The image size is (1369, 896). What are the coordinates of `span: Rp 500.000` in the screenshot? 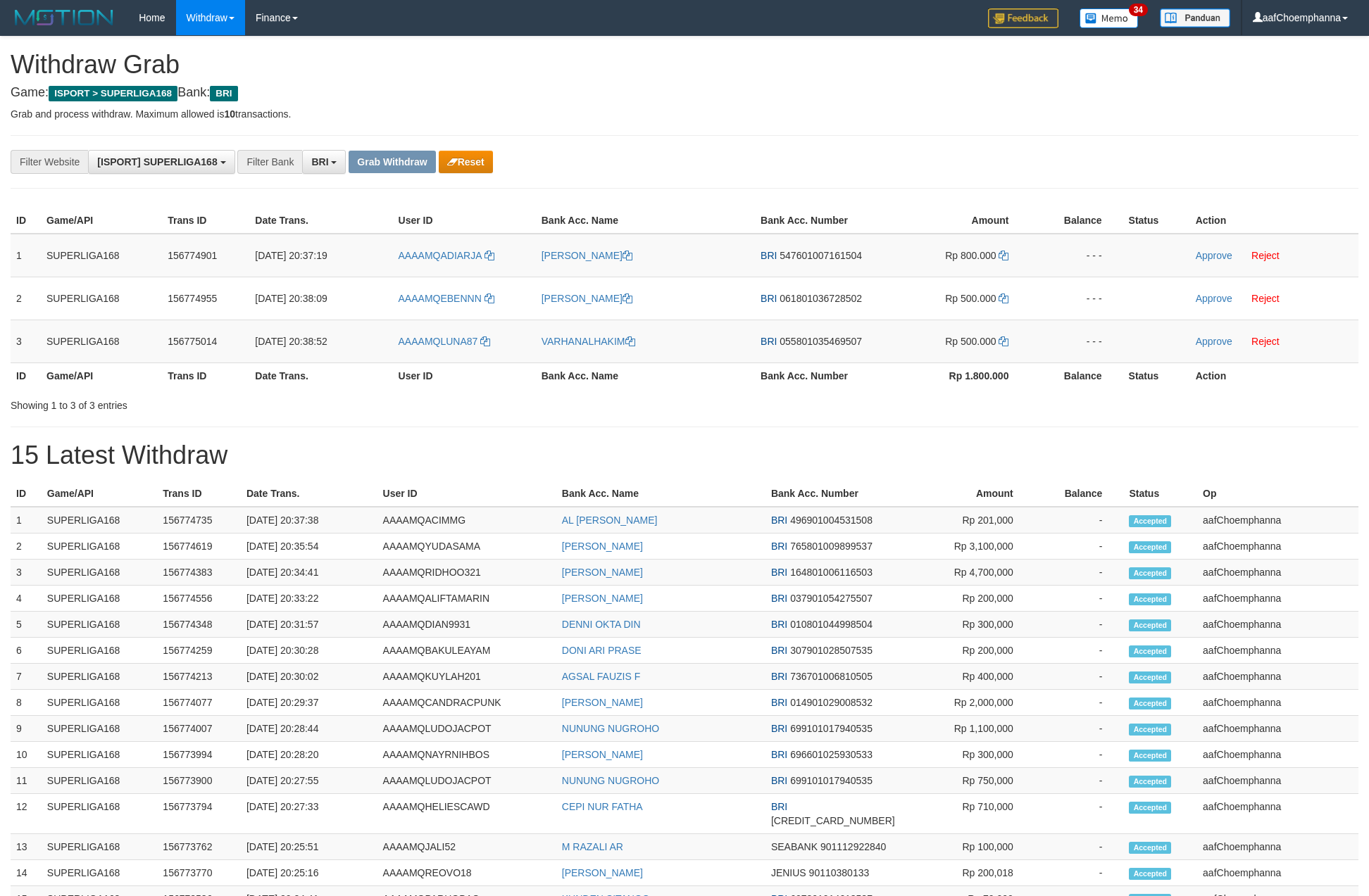 It's located at (970, 299).